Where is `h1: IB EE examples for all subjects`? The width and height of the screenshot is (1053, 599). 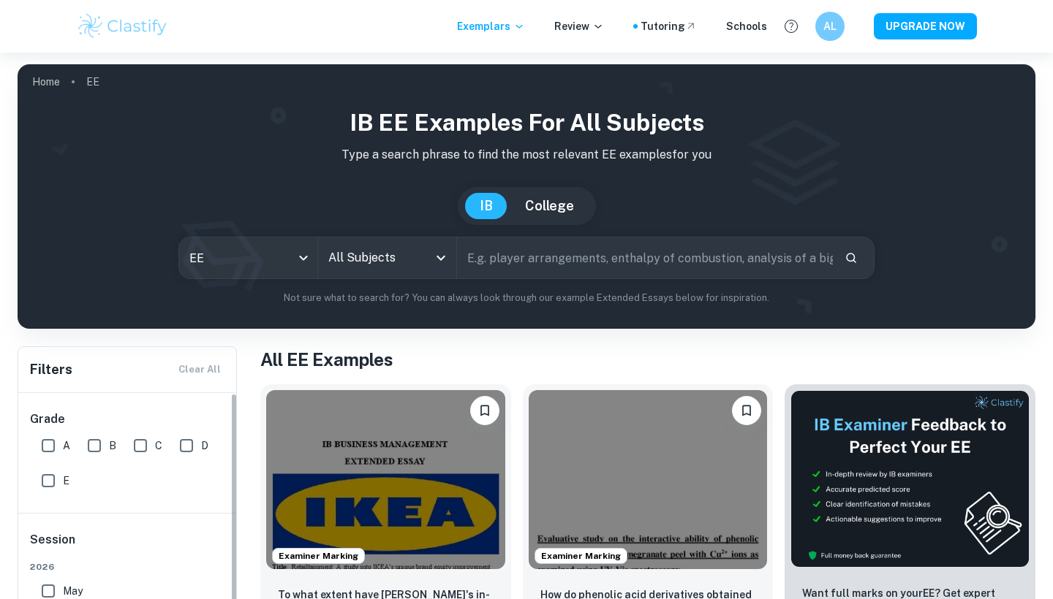 h1: IB EE examples for all subjects is located at coordinates (526, 123).